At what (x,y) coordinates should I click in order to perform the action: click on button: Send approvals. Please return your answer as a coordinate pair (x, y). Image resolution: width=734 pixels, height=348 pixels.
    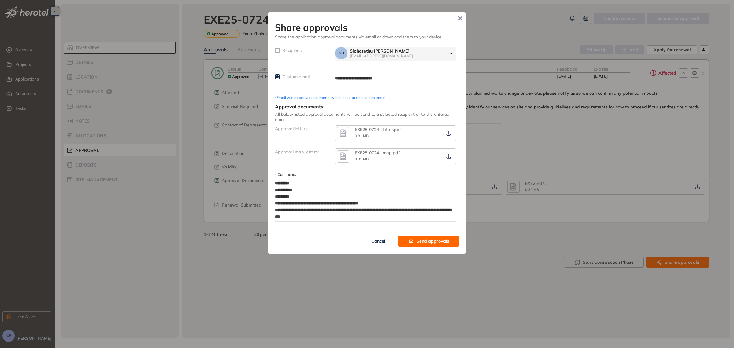
    Looking at the image, I should click on (428, 241).